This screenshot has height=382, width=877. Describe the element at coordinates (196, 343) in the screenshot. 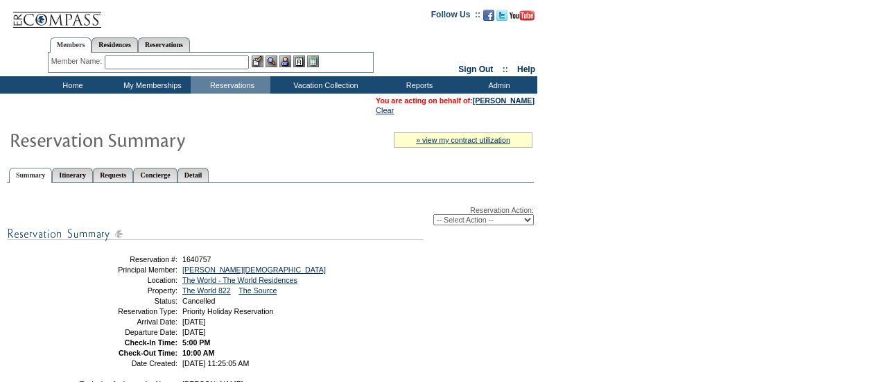

I see `span: 5:00 PM` at that location.